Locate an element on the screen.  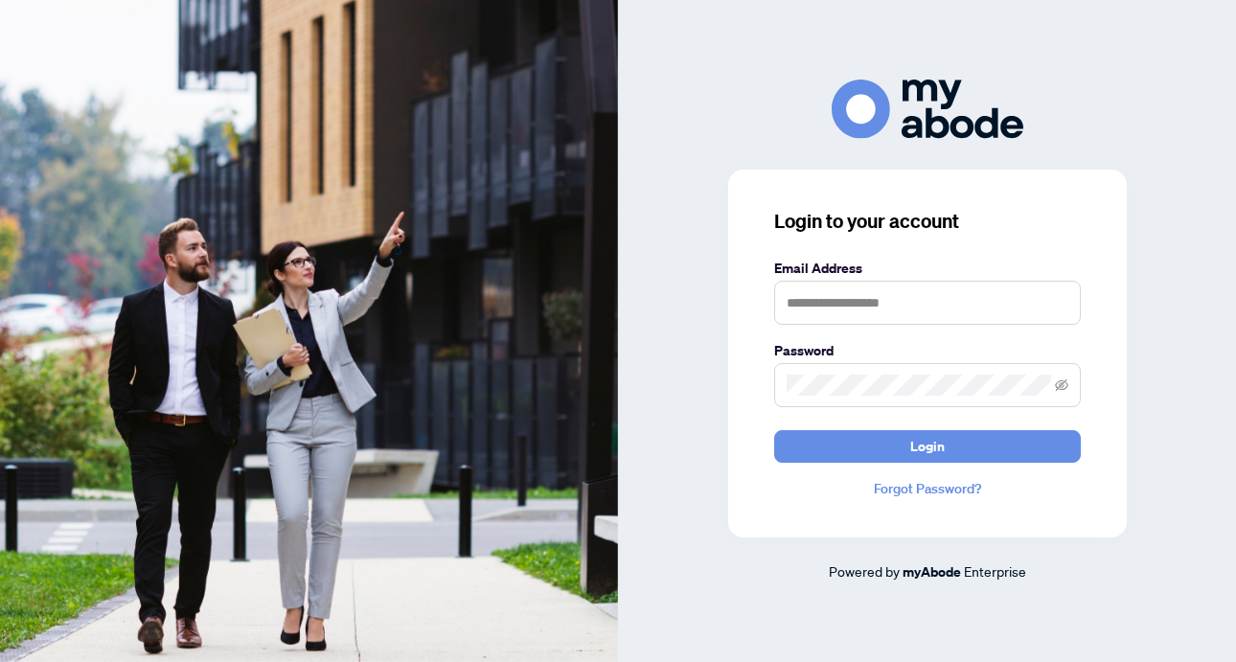
span: eye-invisible is located at coordinates (1062, 385).